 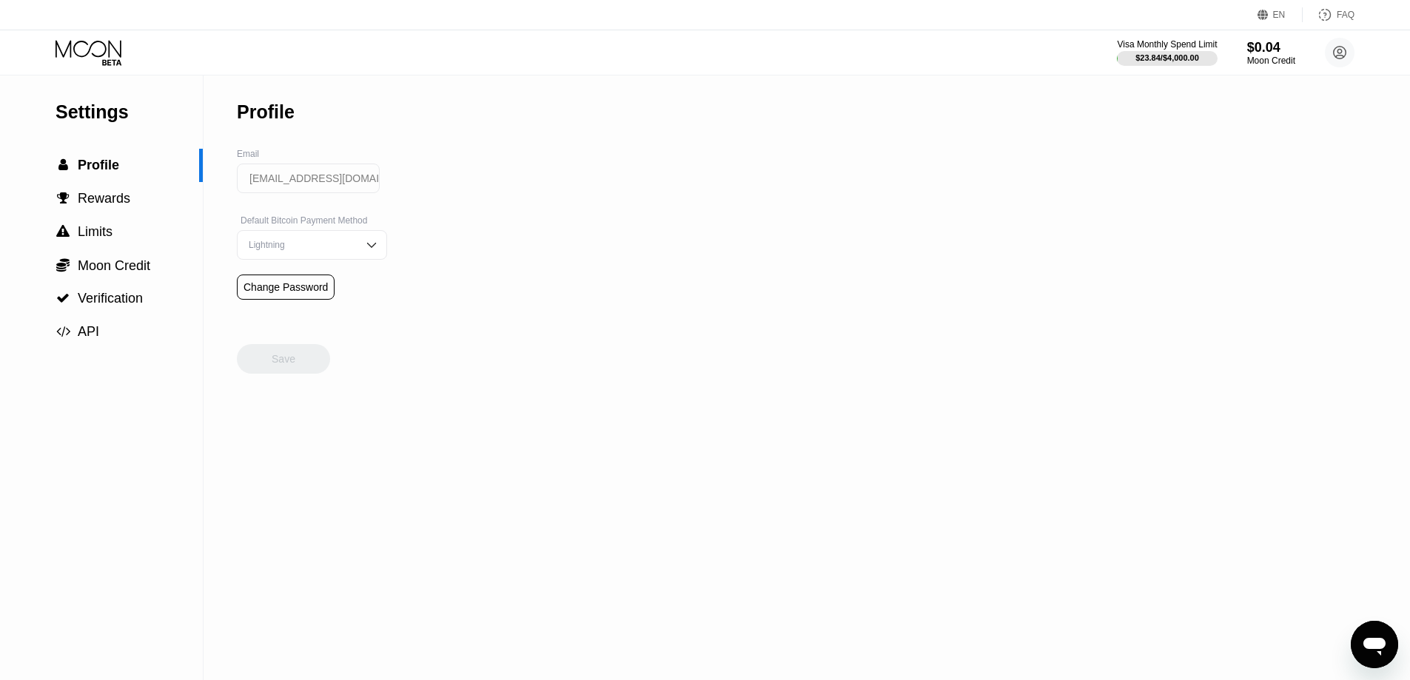 I want to click on div: Lightning, so click(x=300, y=245).